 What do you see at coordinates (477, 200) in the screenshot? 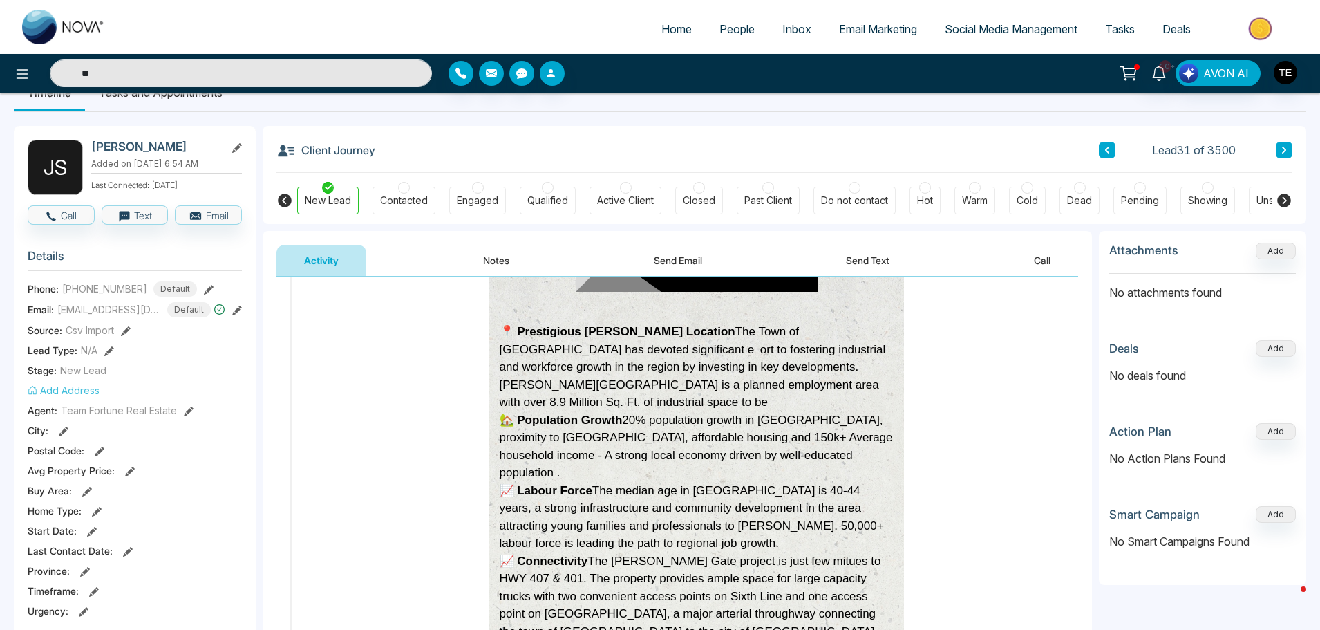
I see `div: Engaged` at bounding box center [477, 200].